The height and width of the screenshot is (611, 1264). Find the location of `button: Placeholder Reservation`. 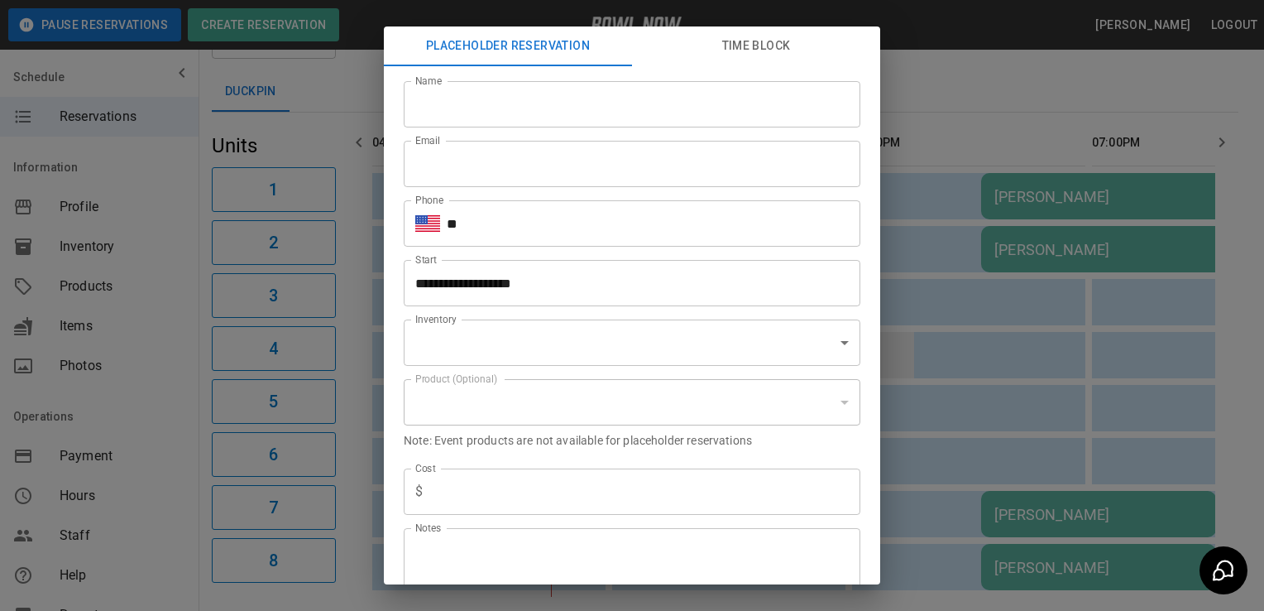

button: Placeholder Reservation is located at coordinates (508, 46).